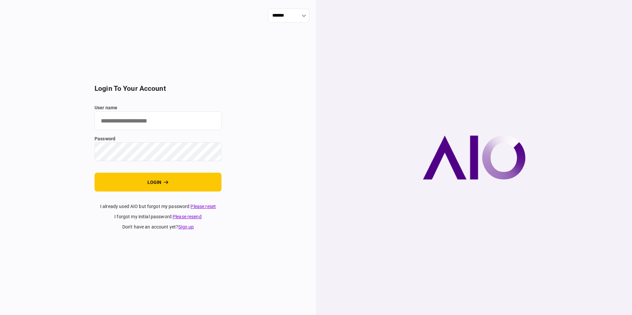 The height and width of the screenshot is (315, 632). I want to click on img: AIO company logo, so click(474, 158).